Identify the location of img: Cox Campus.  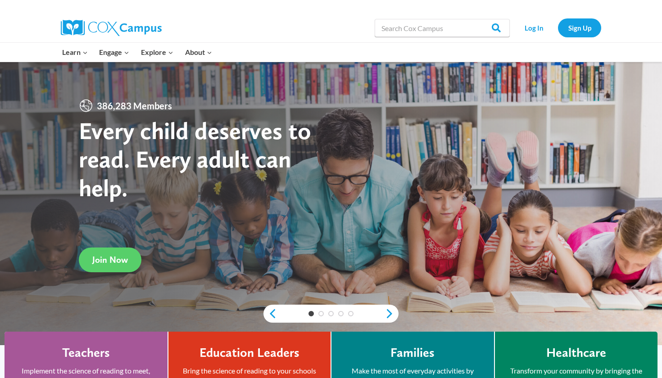
(111, 28).